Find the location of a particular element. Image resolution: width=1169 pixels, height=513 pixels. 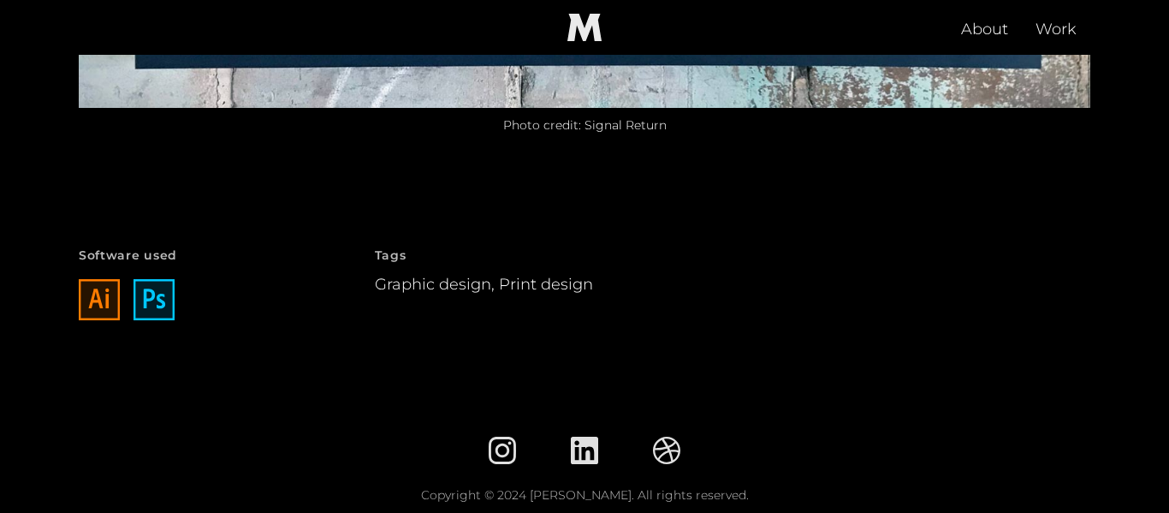

img: Dribbble logo. is located at coordinates (667, 450).